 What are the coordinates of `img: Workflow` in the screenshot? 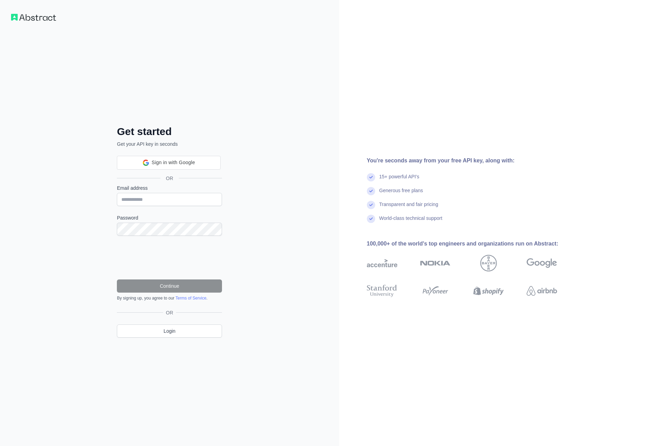 It's located at (34, 17).